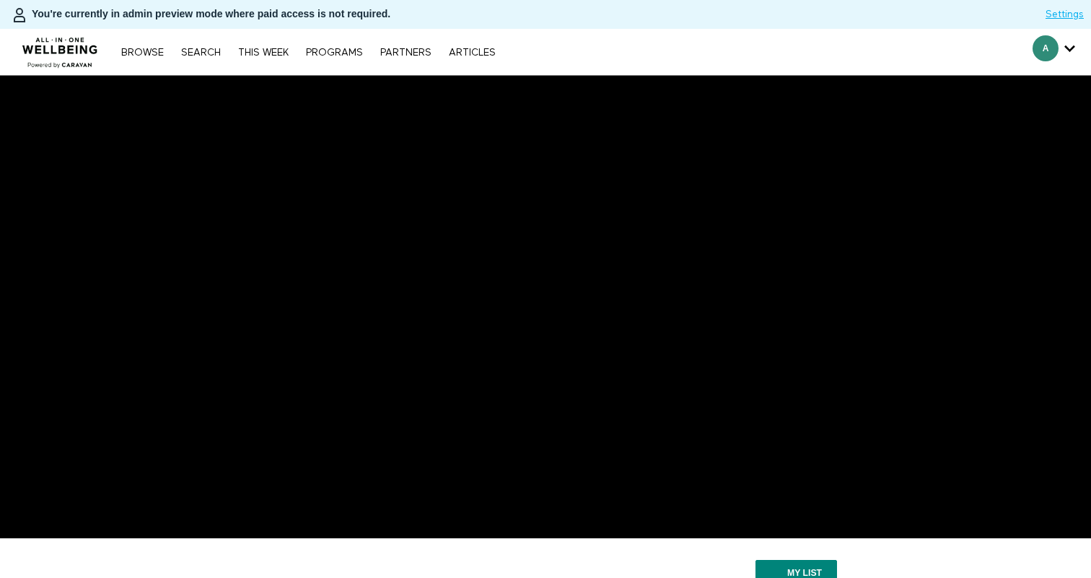  Describe the element at coordinates (1064, 14) in the screenshot. I see `a: Settings` at that location.